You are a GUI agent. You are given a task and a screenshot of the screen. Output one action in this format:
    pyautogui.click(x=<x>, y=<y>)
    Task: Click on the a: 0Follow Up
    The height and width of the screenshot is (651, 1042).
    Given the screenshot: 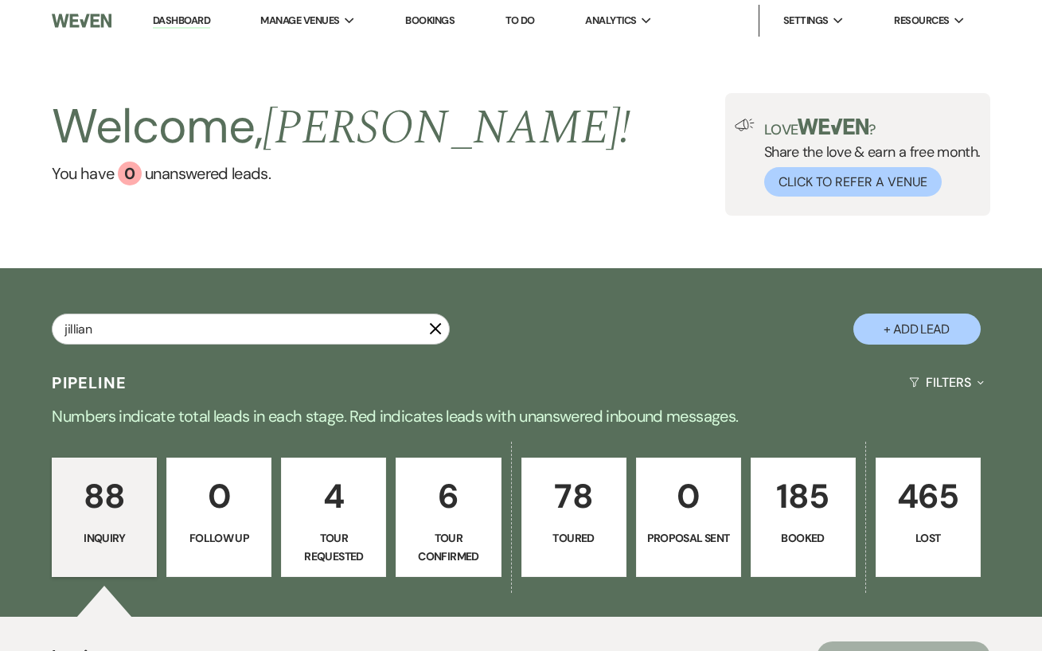 What is the action you would take?
    pyautogui.click(x=219, y=518)
    